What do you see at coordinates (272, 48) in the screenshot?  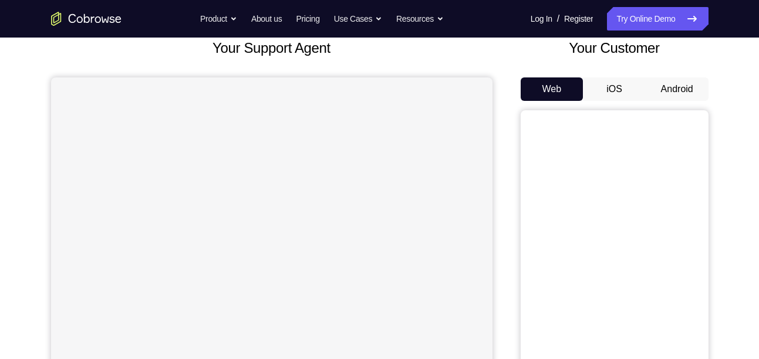 I see `h2: Your Support Agent` at bounding box center [272, 48].